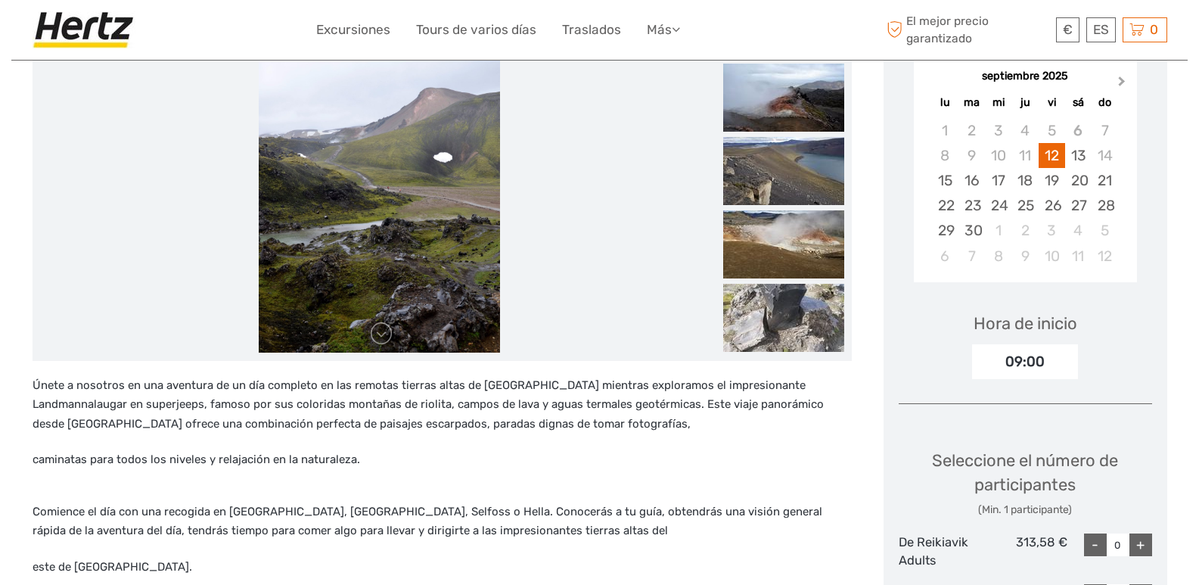  What do you see at coordinates (1104, 155) in the screenshot?
I see `div: Not available domingo, 14 de septiembre de 2025` at bounding box center [1104, 155].